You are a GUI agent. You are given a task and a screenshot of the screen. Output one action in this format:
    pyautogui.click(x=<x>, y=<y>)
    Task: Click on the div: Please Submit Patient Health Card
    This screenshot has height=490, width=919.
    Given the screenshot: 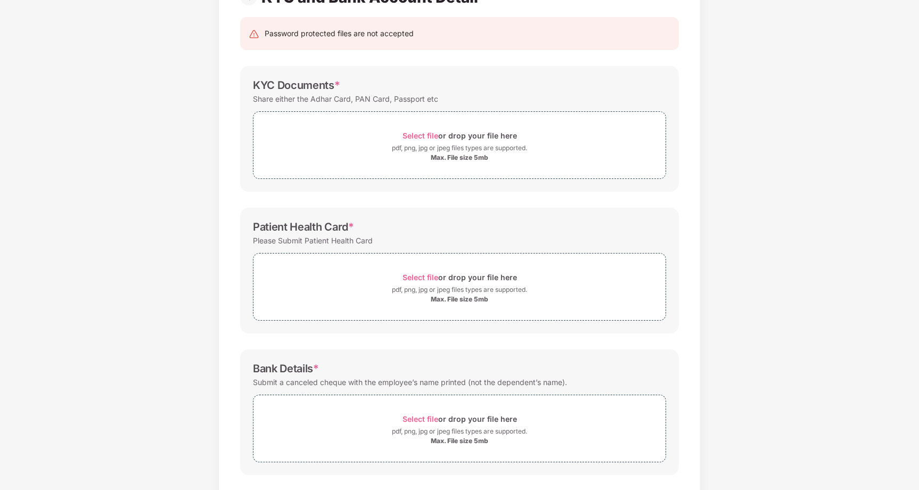 What is the action you would take?
    pyautogui.click(x=312, y=240)
    